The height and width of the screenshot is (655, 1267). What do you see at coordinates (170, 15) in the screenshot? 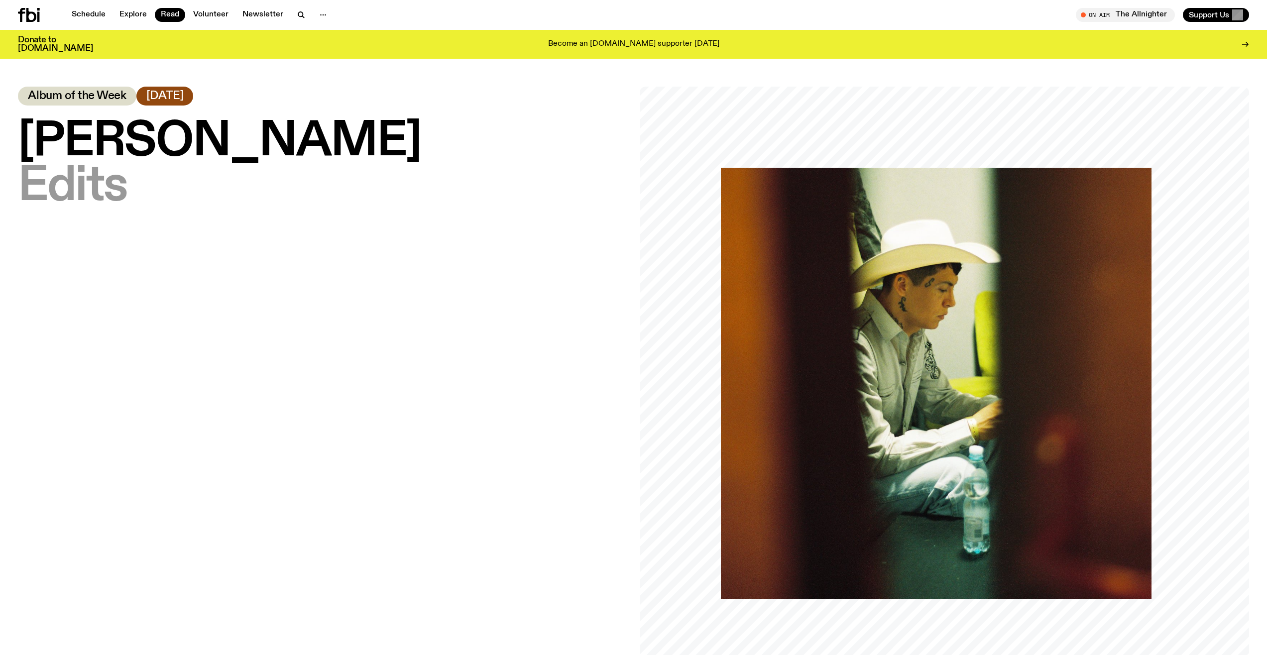
I see `a: Read` at bounding box center [170, 15].